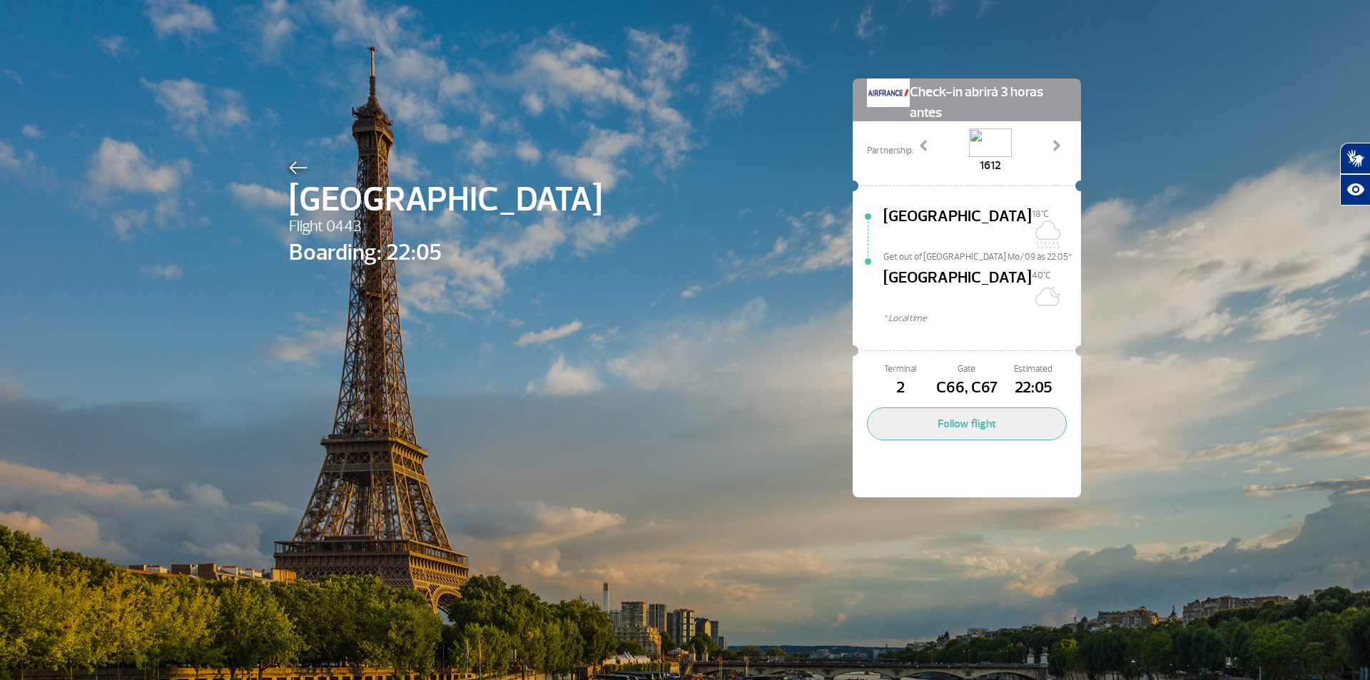 The width and height of the screenshot is (1370, 680). What do you see at coordinates (988, 101) in the screenshot?
I see `span: Check-in abrirá 3 horas antes` at bounding box center [988, 101].